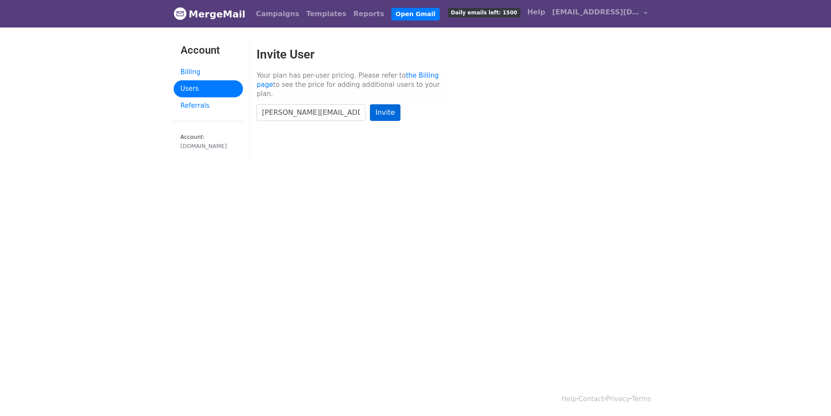 The height and width of the screenshot is (416, 831). I want to click on a: Terms, so click(641, 399).